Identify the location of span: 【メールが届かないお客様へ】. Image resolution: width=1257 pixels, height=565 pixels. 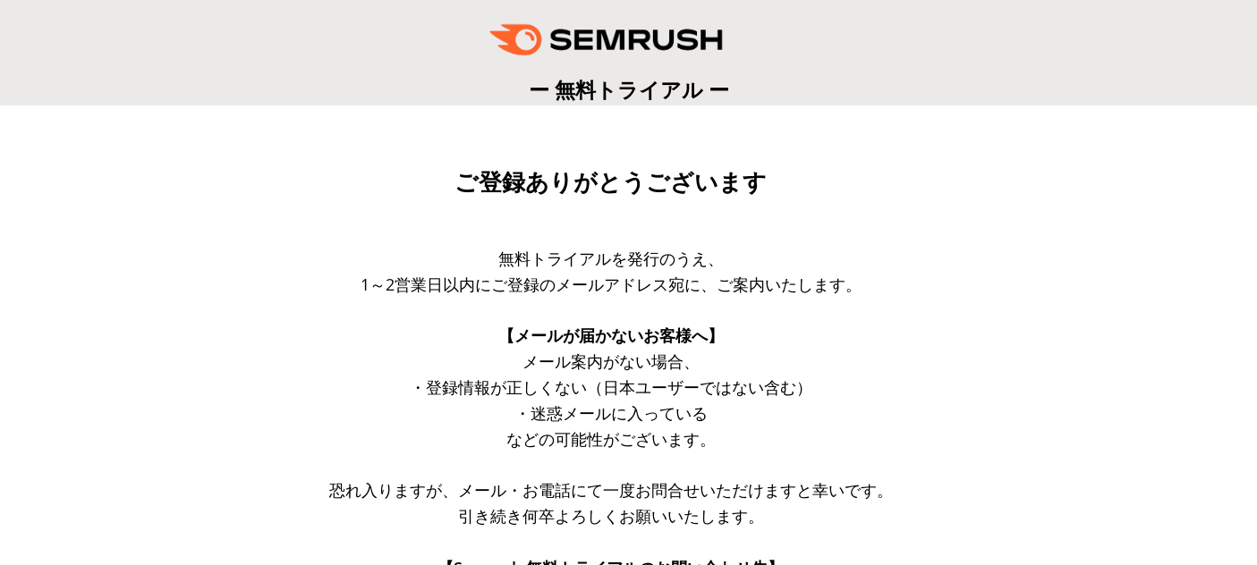
(611, 335).